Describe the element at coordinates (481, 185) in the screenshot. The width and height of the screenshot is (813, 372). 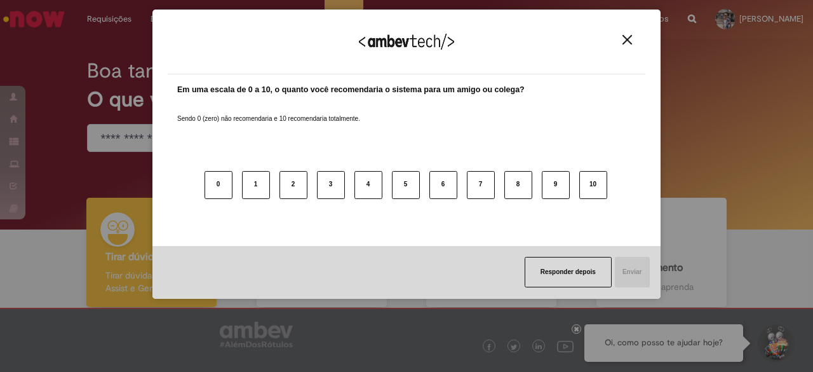
I see `button: 7` at that location.